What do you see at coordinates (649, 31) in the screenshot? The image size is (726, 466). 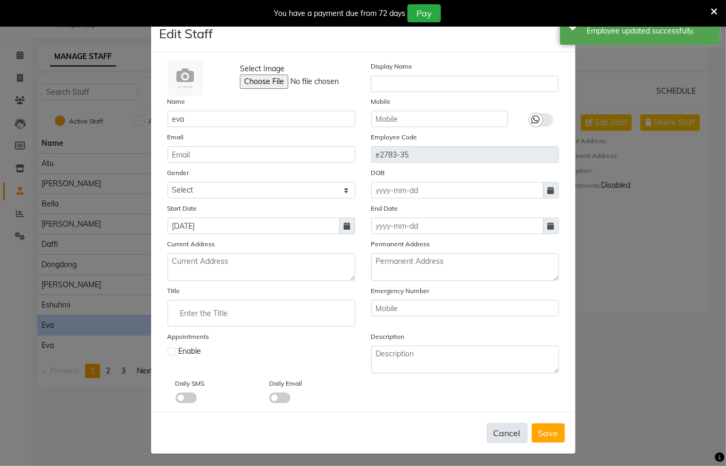 I see `div: Employee updated successfully.` at bounding box center [649, 31].